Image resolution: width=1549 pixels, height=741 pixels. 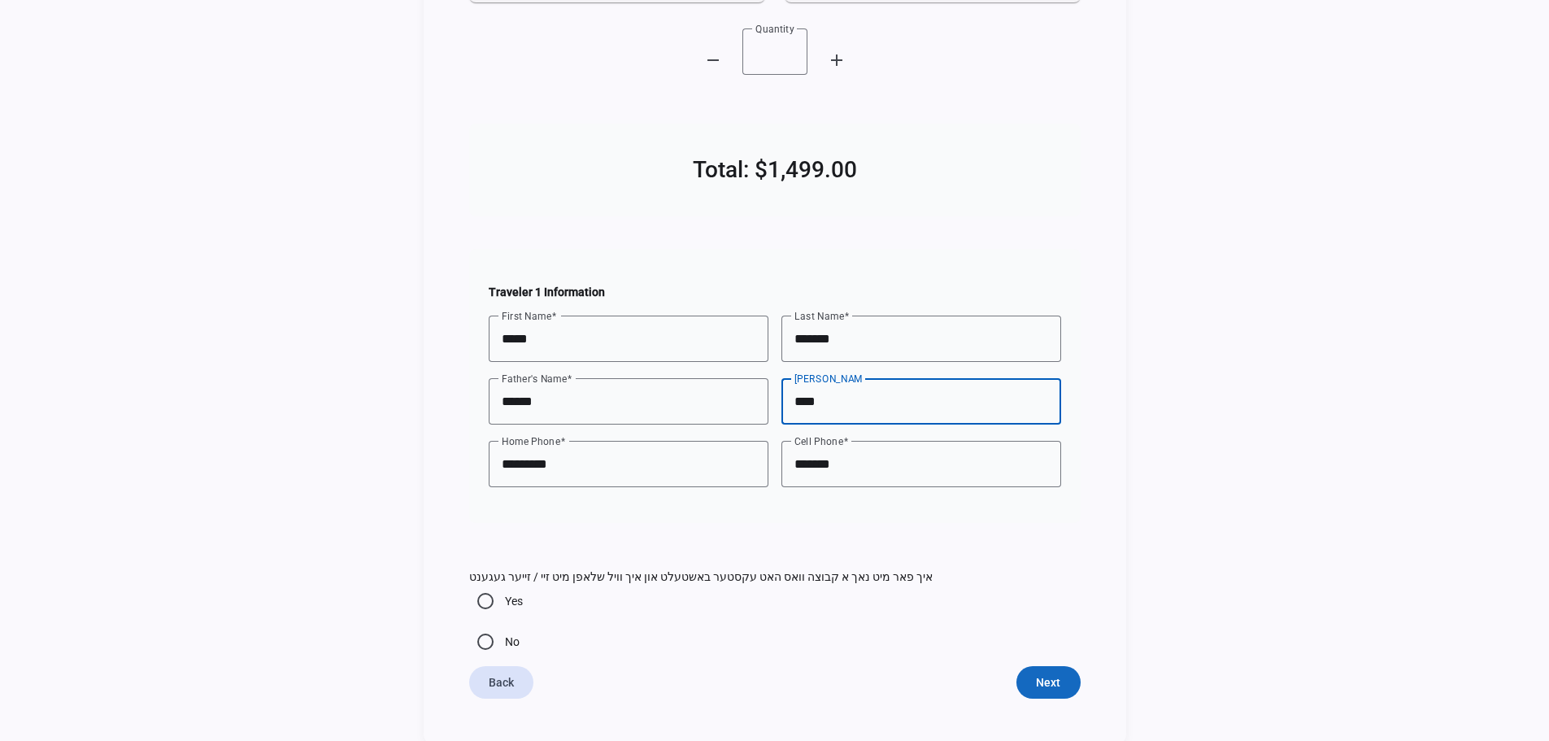 I want to click on label: No, so click(x=511, y=641).